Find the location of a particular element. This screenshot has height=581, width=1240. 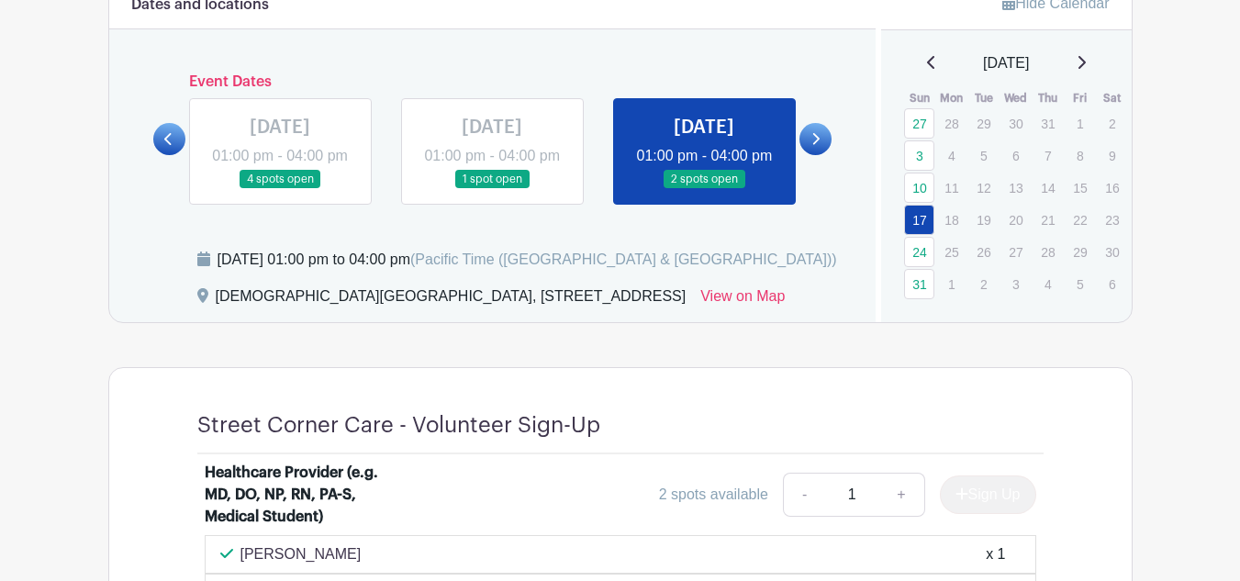

p: 11 is located at coordinates (951, 187).